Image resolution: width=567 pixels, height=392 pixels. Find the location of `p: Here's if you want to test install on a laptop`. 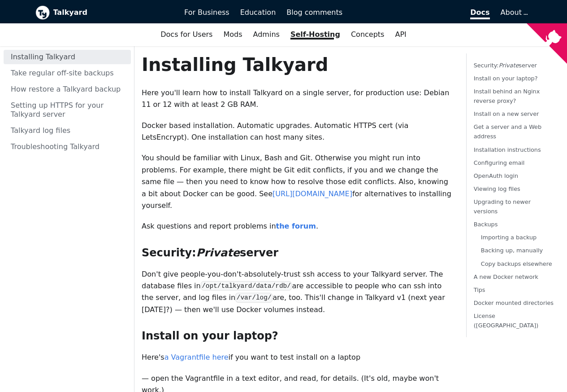

p: Here's if you want to test install on a laptop is located at coordinates (297, 357).